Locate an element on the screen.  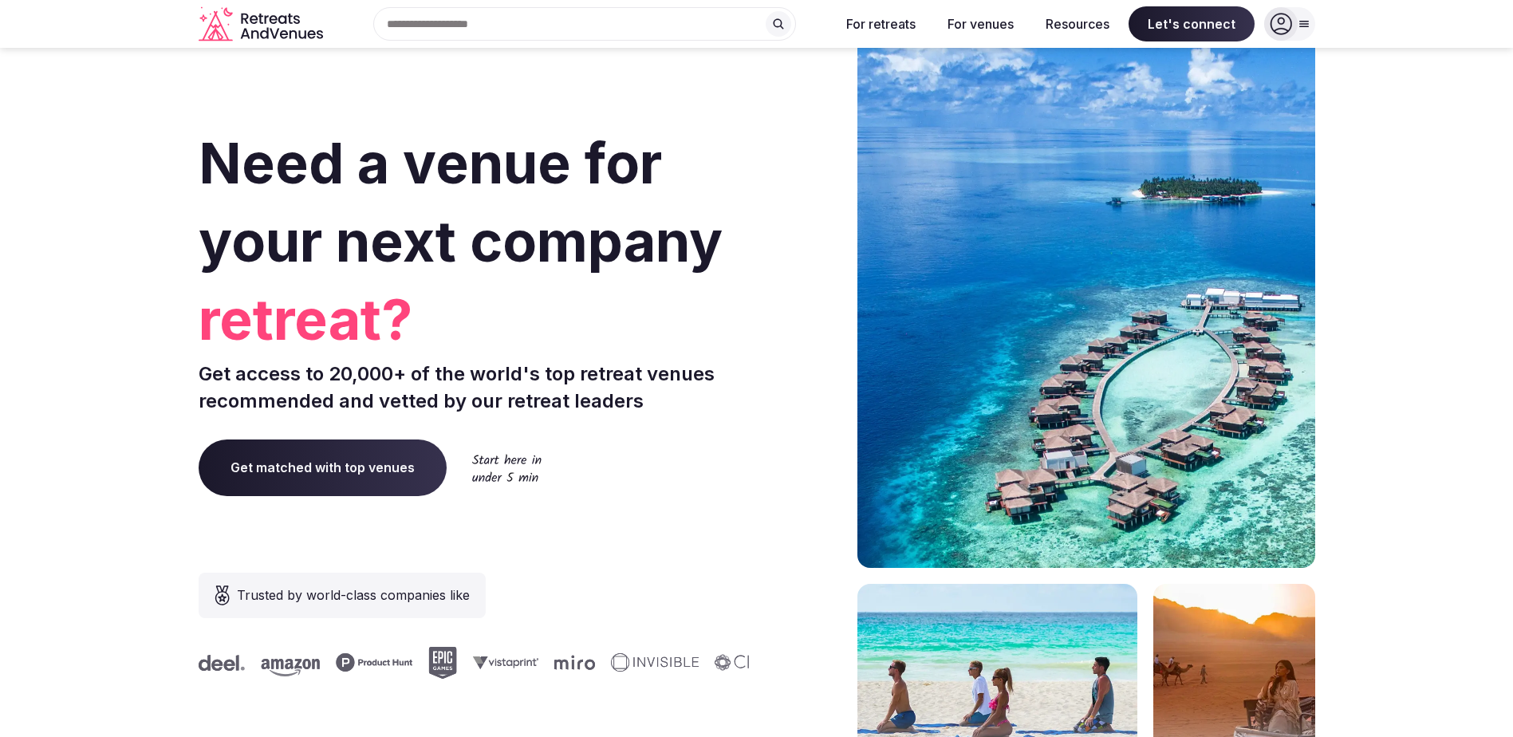
span: Get matched with top venues is located at coordinates (322, 467).